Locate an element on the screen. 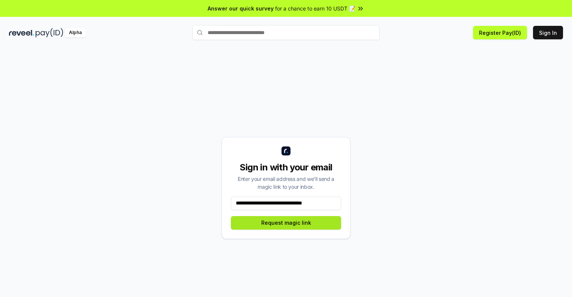  img: logo_small is located at coordinates (286, 151).